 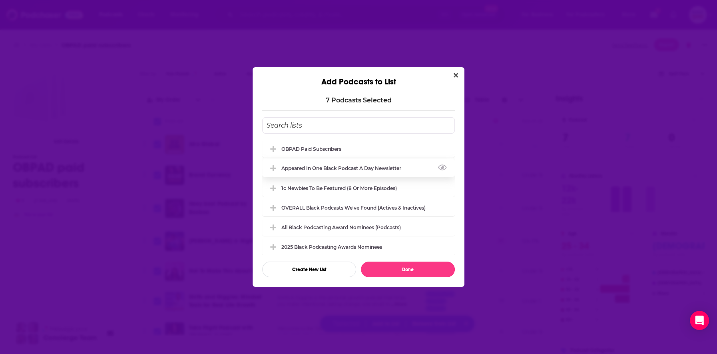 What do you see at coordinates (358, 197) in the screenshot?
I see `div: Add Podcast To List` at bounding box center [358, 197].